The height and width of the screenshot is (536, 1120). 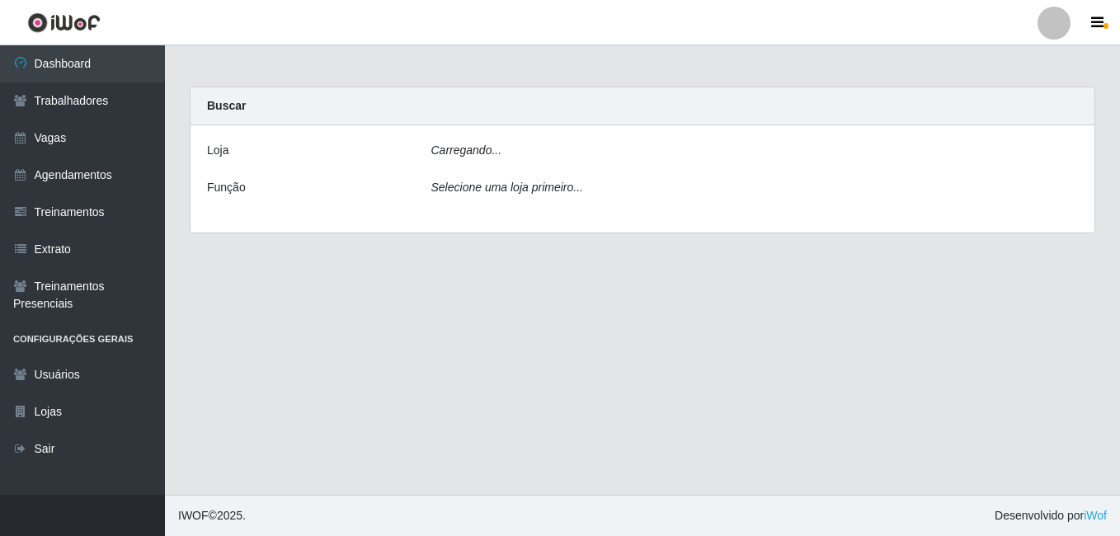 What do you see at coordinates (507, 187) in the screenshot?
I see `i: Selecione uma loja primeiro...` at bounding box center [507, 187].